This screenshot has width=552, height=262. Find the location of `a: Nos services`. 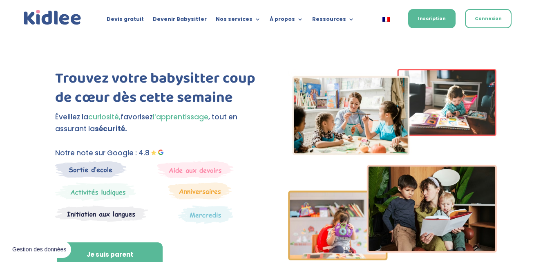

a: Nos services is located at coordinates (238, 21).